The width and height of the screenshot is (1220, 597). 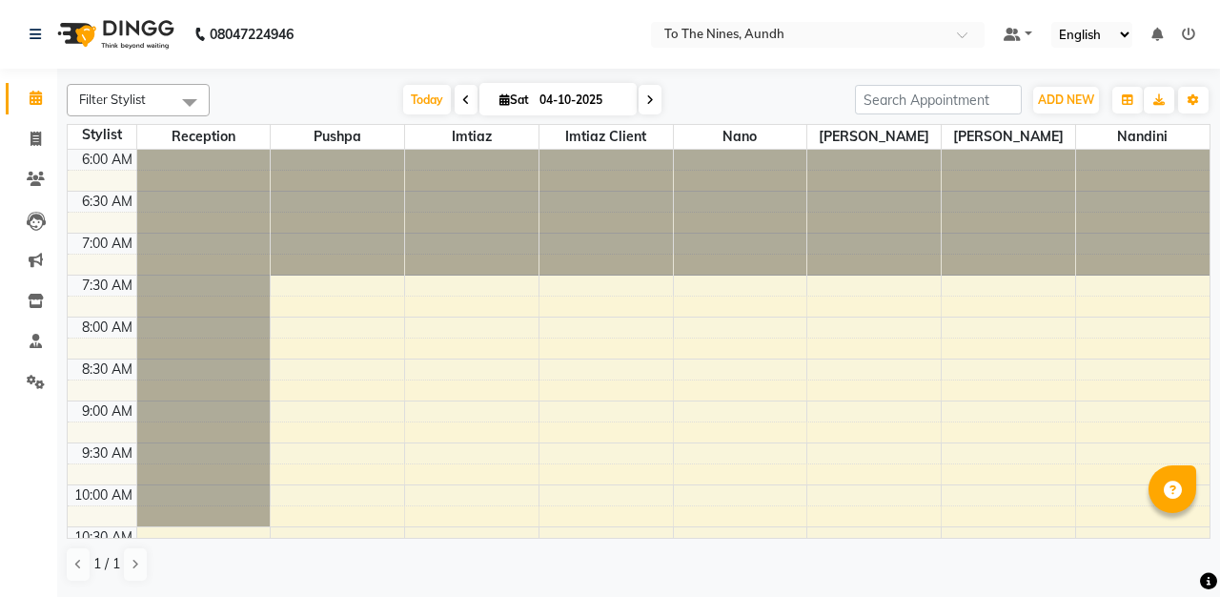 I want to click on span: Pushpa, so click(x=338, y=136).